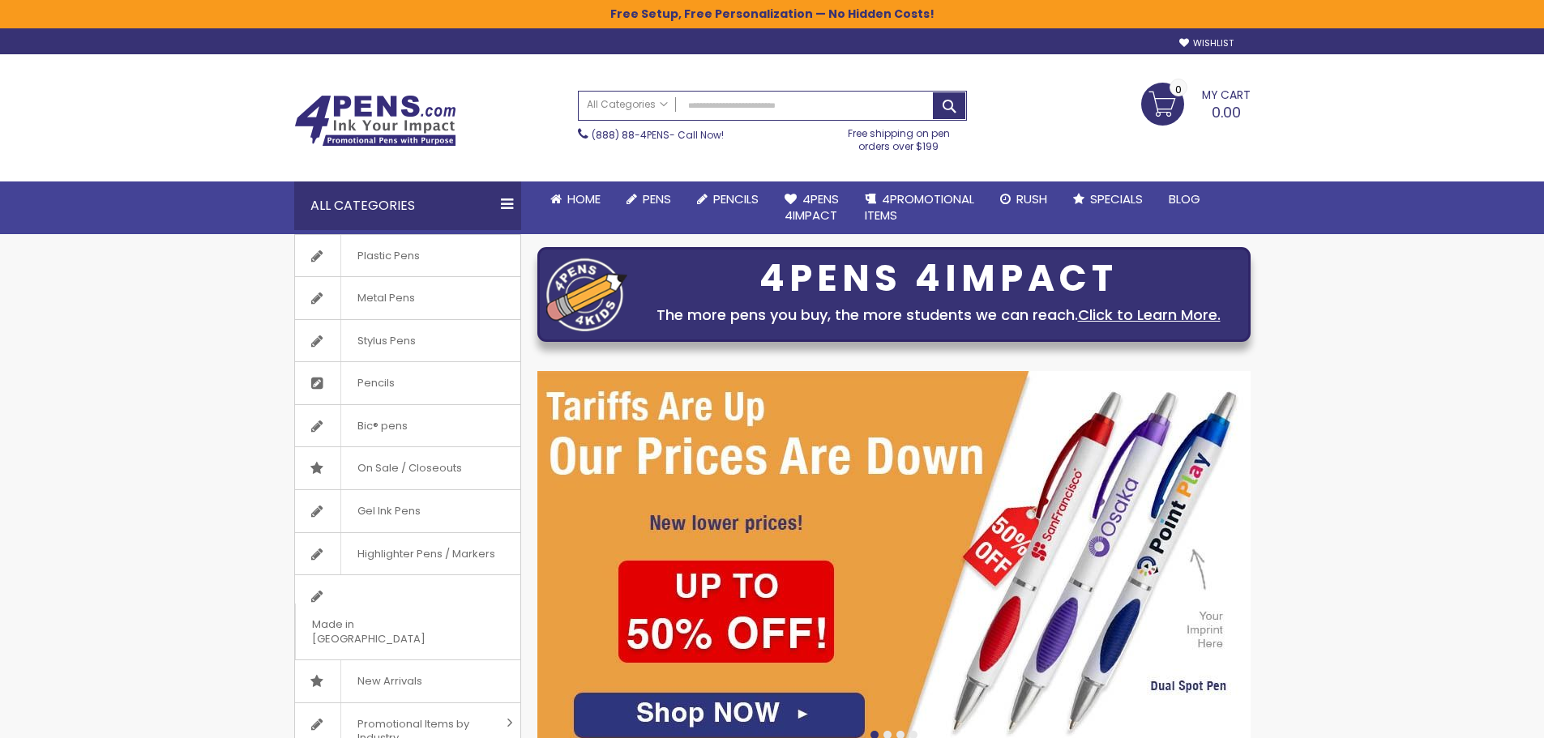 Image resolution: width=1544 pixels, height=738 pixels. Describe the element at coordinates (408, 468) in the screenshot. I see `a: On Sale / Closeouts` at that location.